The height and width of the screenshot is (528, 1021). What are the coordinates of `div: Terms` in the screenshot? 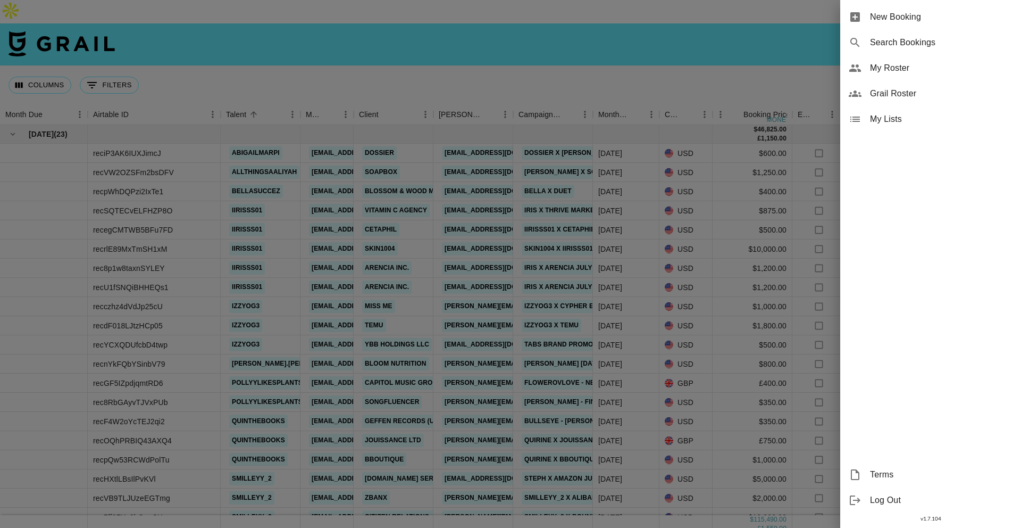 It's located at (931, 474).